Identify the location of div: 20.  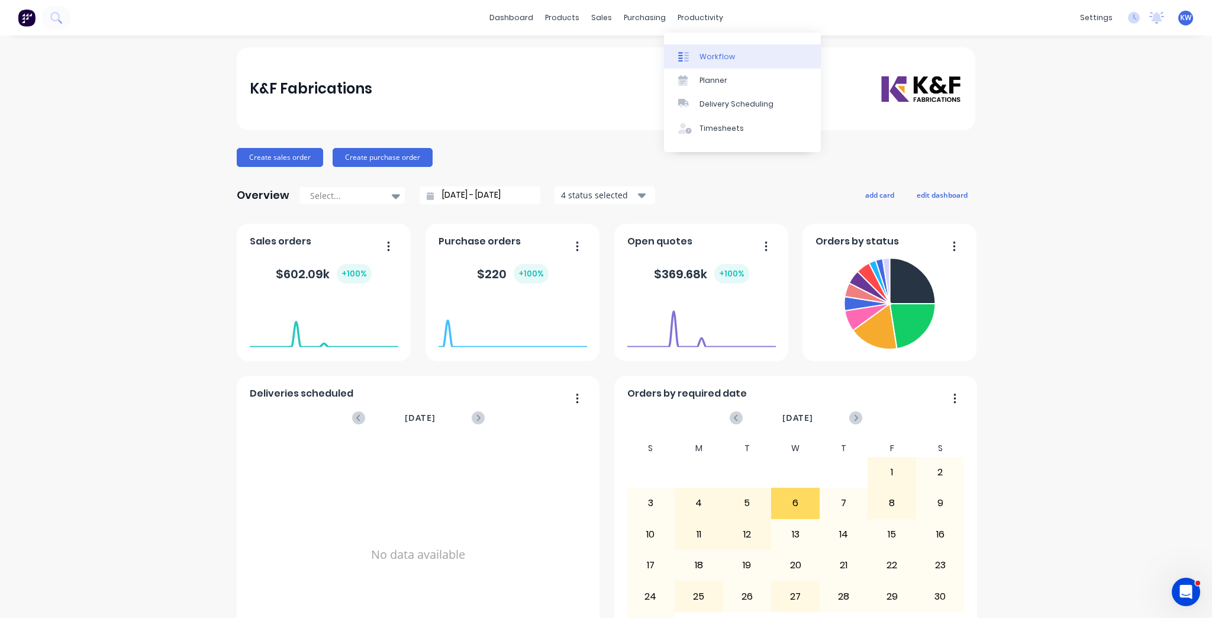
(796, 565).